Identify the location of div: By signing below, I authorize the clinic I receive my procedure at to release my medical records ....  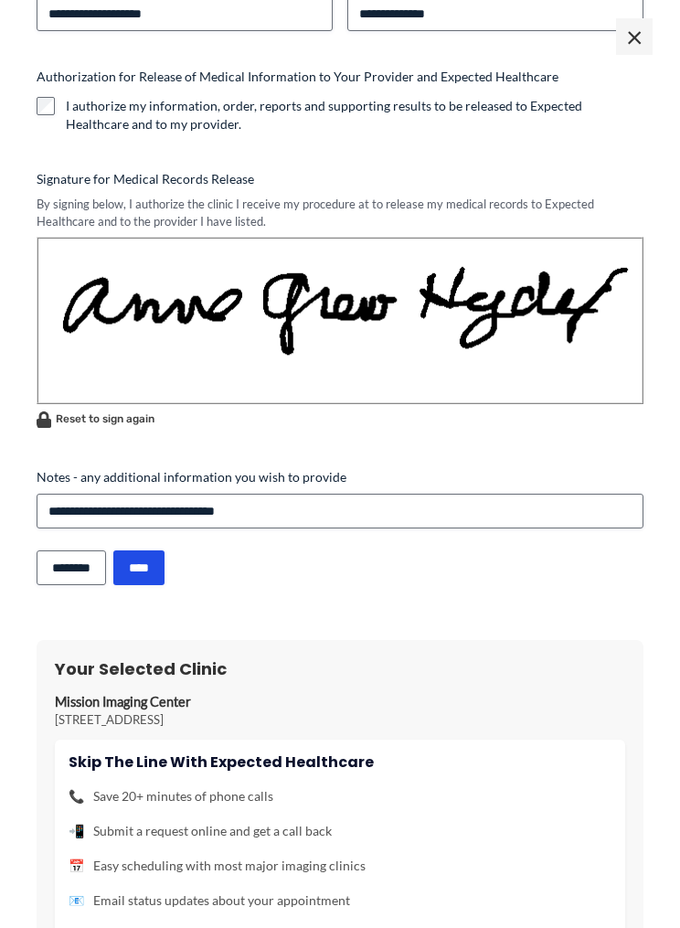
(340, 212).